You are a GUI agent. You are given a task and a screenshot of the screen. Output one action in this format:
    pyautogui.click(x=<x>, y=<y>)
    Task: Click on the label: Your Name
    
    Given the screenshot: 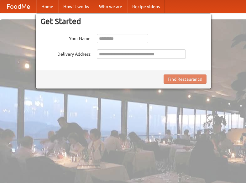 What is the action you would take?
    pyautogui.click(x=65, y=38)
    